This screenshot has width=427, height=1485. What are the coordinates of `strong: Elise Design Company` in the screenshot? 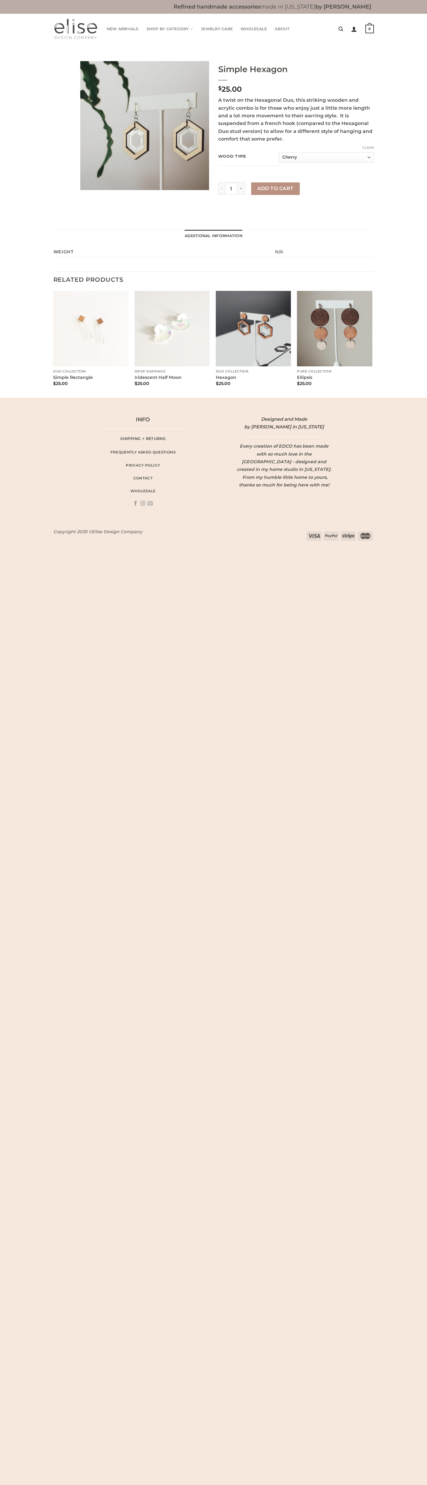 It's located at (117, 531).